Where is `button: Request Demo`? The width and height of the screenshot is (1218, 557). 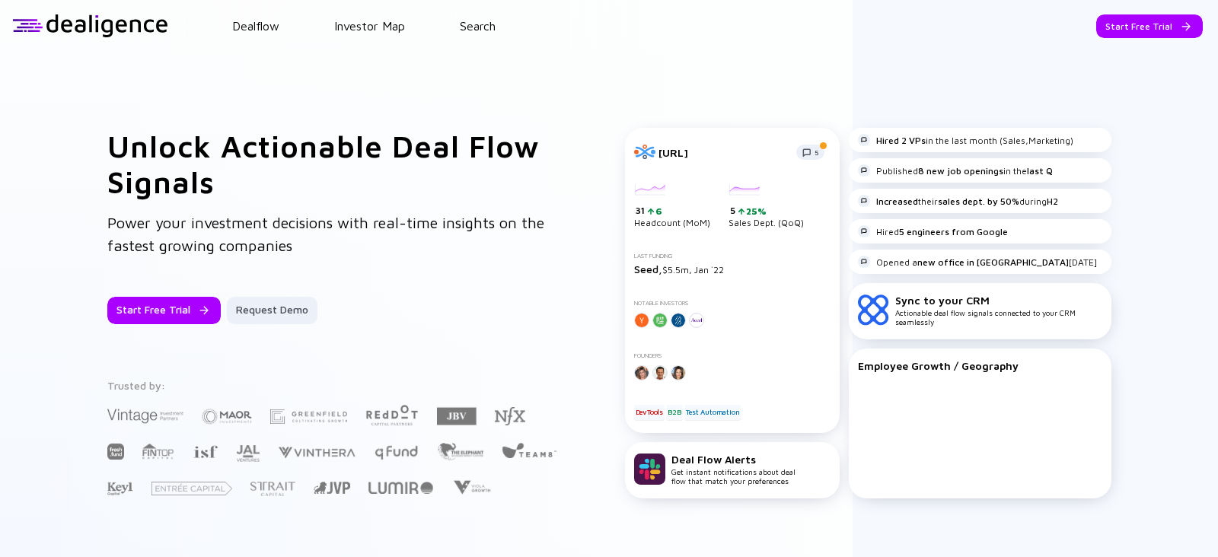 button: Request Demo is located at coordinates (272, 310).